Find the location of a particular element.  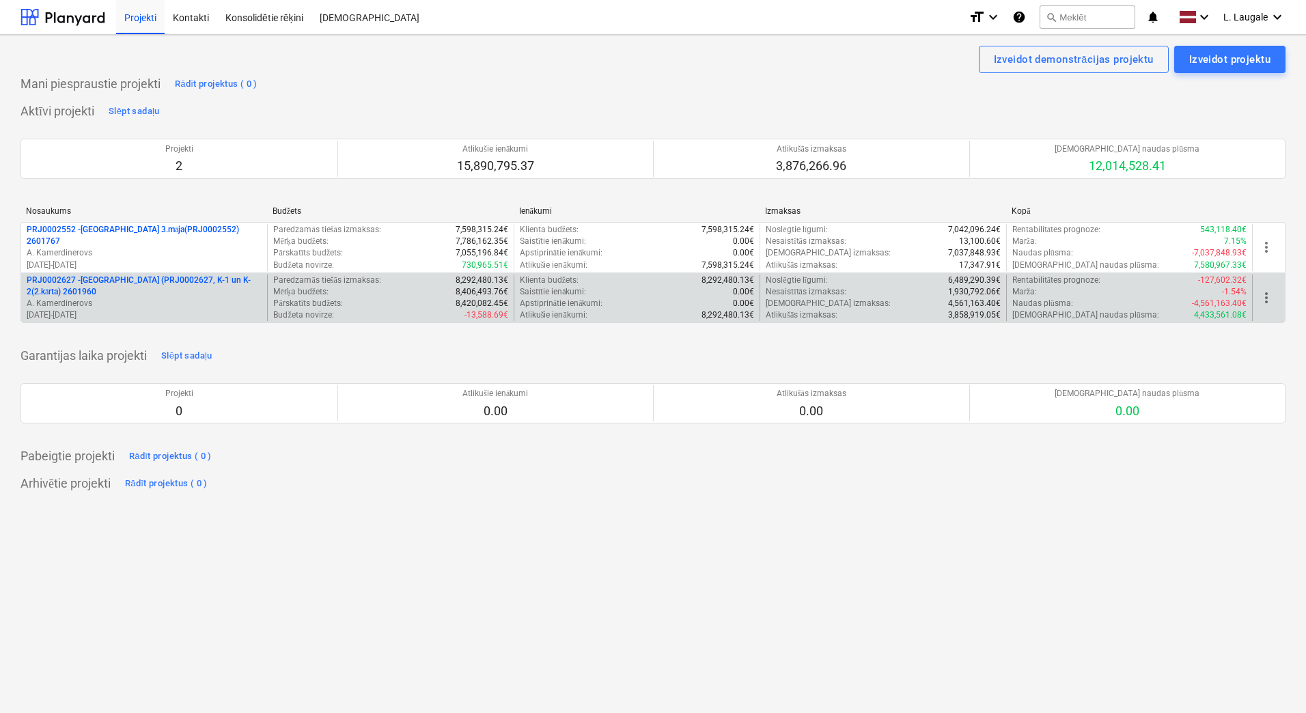

button: Izveidot demonstrācijas projektu is located at coordinates (1074, 59).